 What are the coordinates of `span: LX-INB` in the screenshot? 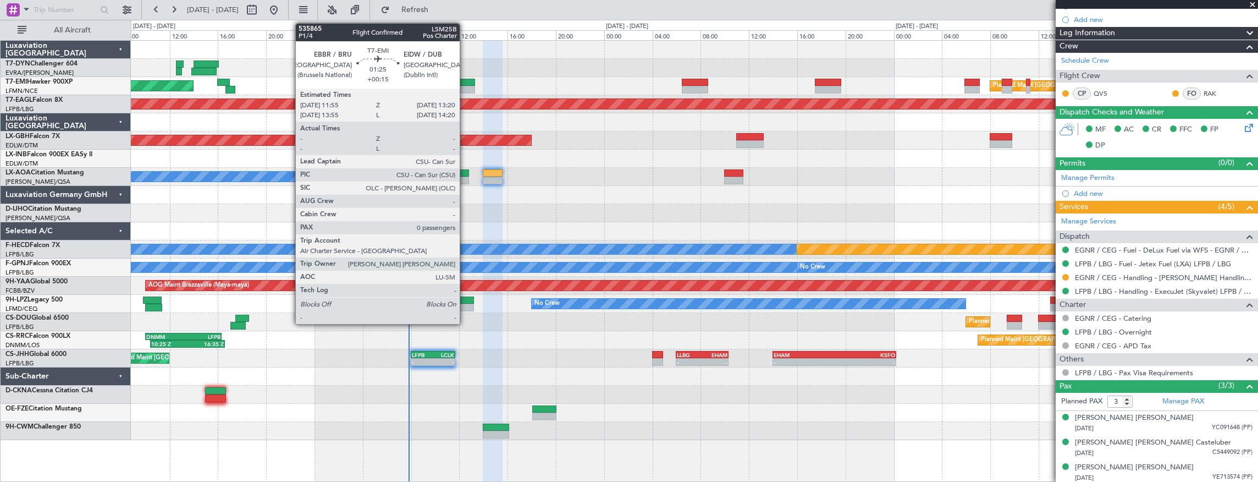 It's located at (16, 154).